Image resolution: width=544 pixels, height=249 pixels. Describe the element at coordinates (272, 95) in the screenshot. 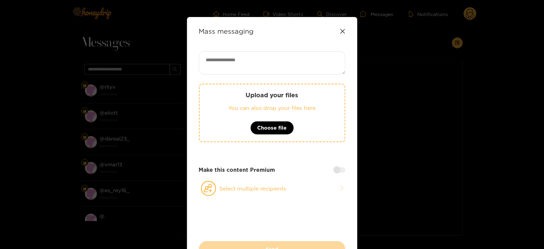

I see `p: Upload your files` at that location.